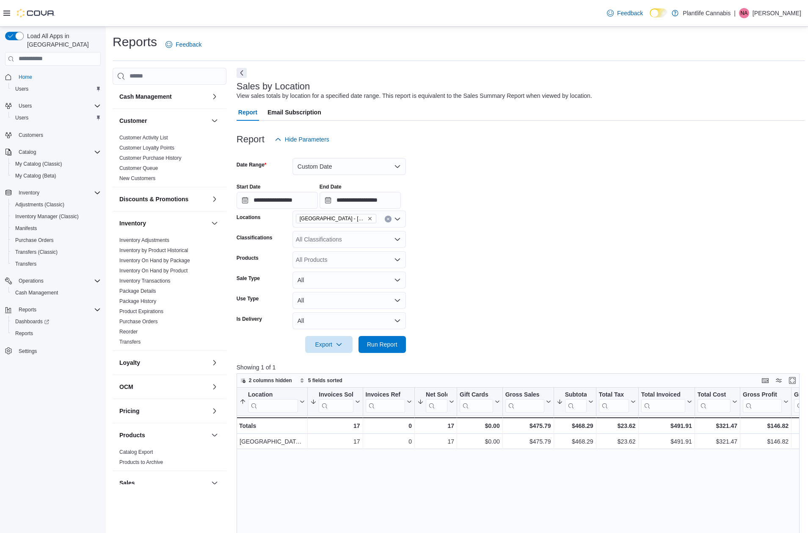 The image size is (808, 533). What do you see at coordinates (27, 152) in the screenshot?
I see `button: Catalog` at bounding box center [27, 152].